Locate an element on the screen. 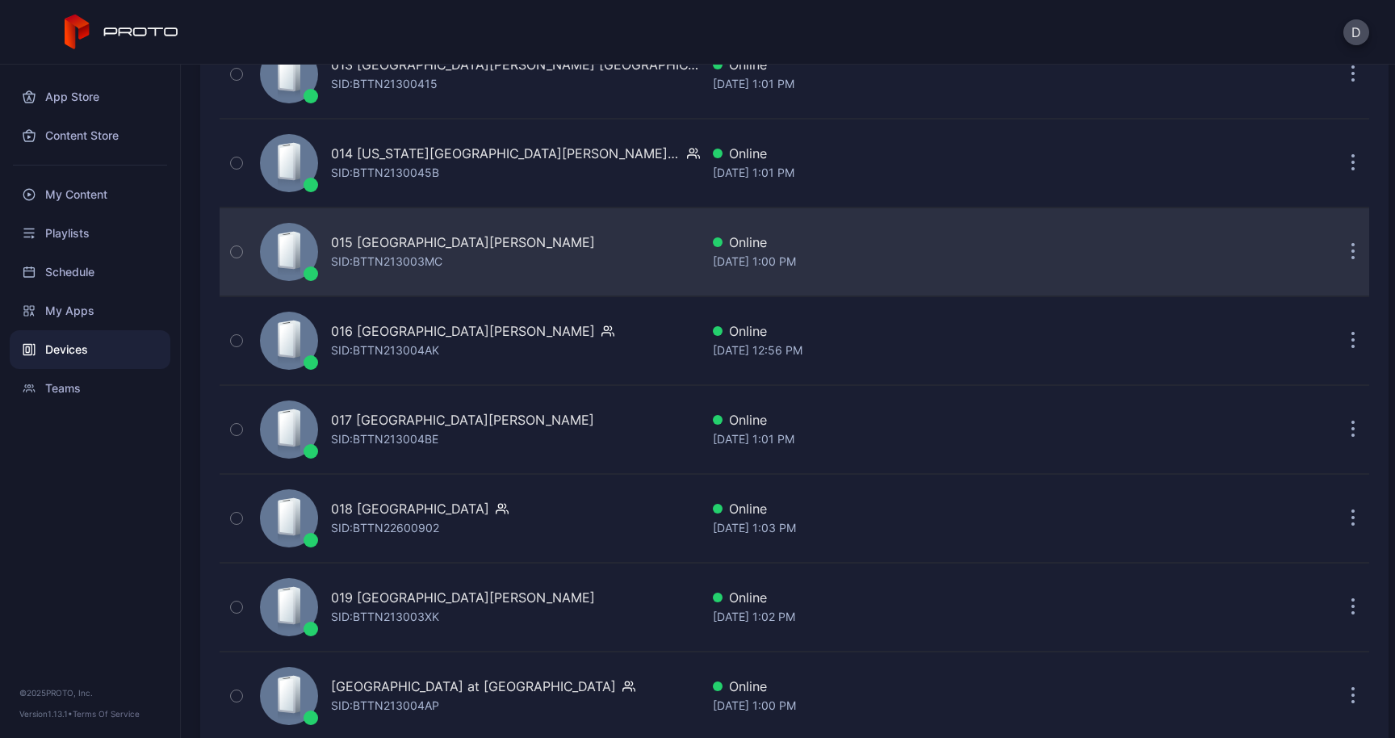 This screenshot has width=1395, height=738. div: SID: BTTN213003MC is located at coordinates (387, 262).